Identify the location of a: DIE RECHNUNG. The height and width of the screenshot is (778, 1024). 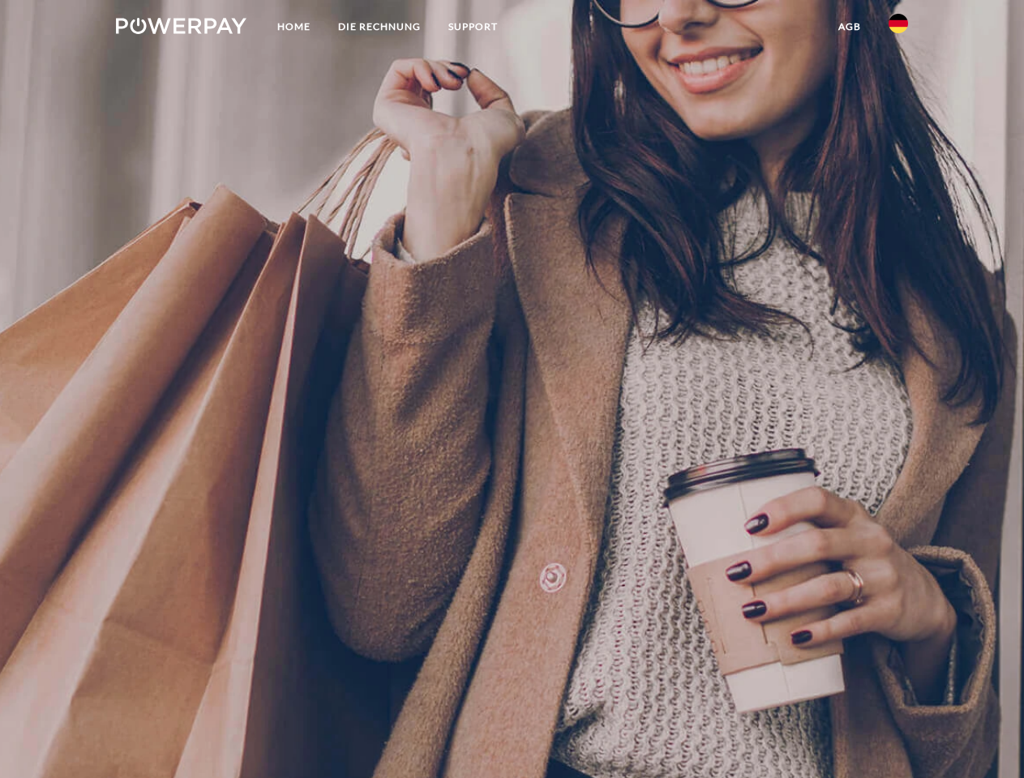
(379, 27).